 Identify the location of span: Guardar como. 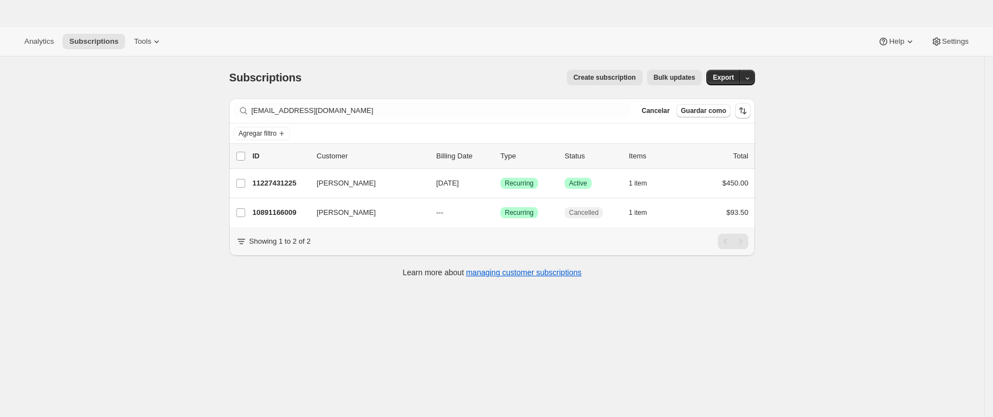
(703, 111).